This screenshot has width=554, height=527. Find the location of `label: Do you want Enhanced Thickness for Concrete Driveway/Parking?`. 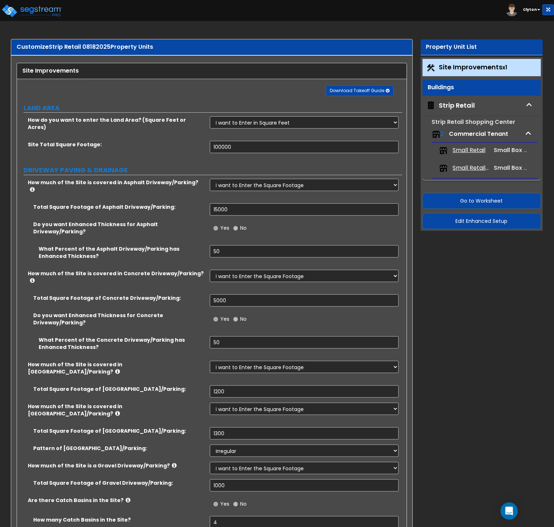

label: Do you want Enhanced Thickness for Concrete Driveway/Parking? is located at coordinates (119, 319).